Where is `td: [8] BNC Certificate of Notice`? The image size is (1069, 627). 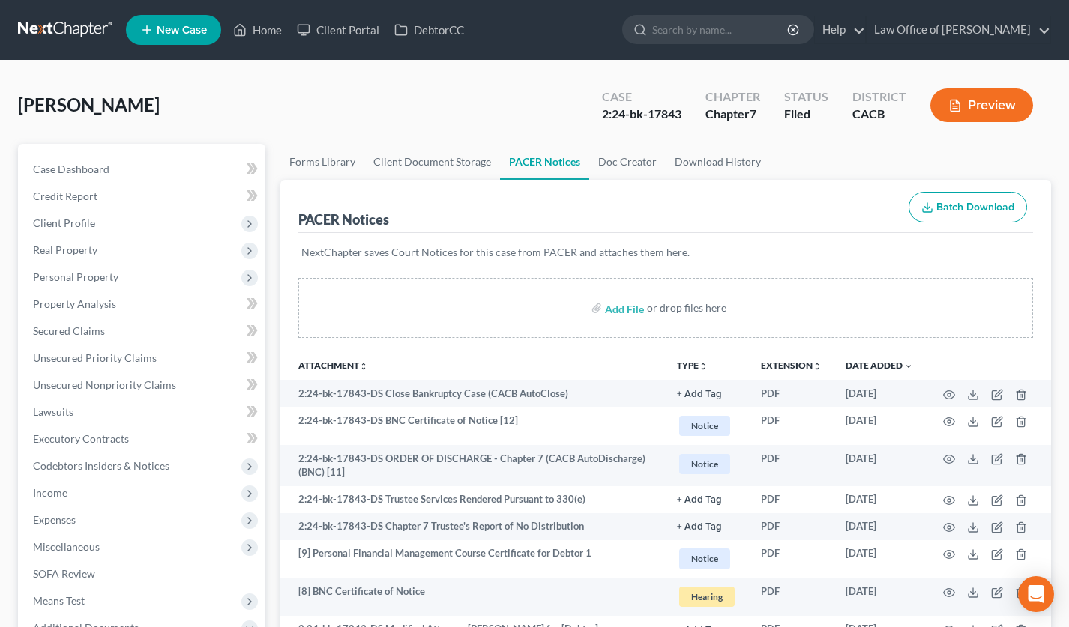
td: [8] BNC Certificate of Notice is located at coordinates (473, 597).